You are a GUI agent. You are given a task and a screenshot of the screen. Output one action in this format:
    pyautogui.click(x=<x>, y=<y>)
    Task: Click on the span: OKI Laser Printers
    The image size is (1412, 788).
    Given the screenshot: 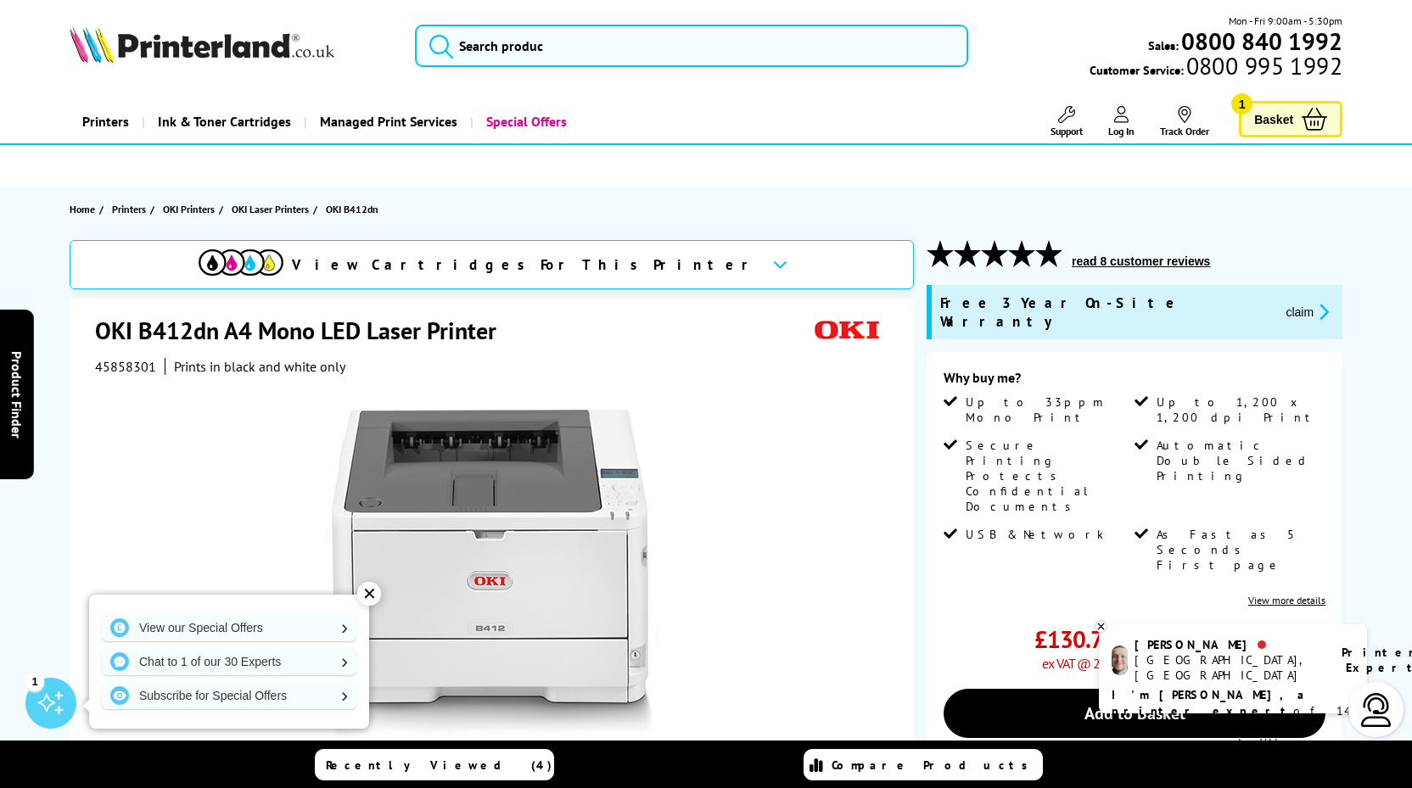 What is the action you would take?
    pyautogui.click(x=270, y=209)
    